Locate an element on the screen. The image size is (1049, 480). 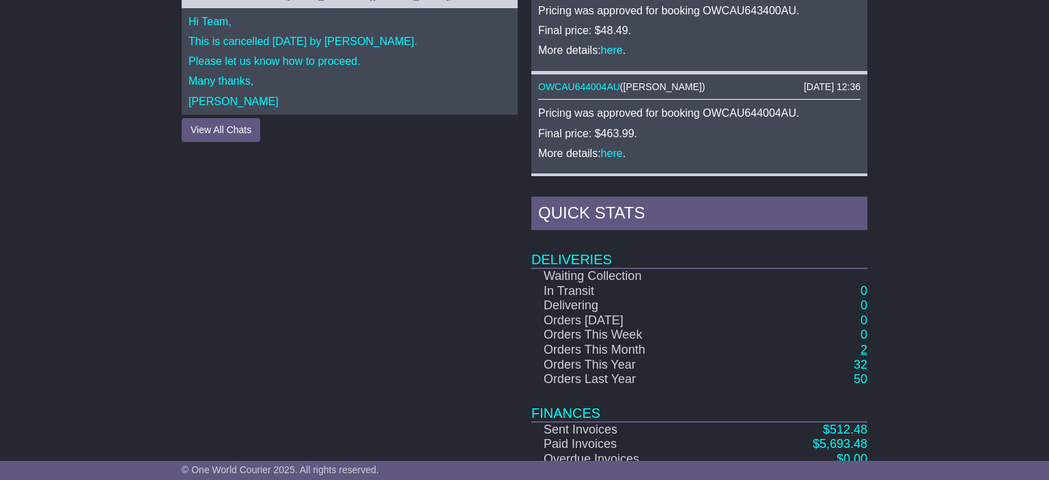
td: Orders This Week is located at coordinates (637, 335).